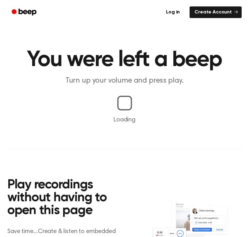 Image resolution: width=249 pixels, height=237 pixels. I want to click on p: Turn up your volume and press play., so click(124, 81).